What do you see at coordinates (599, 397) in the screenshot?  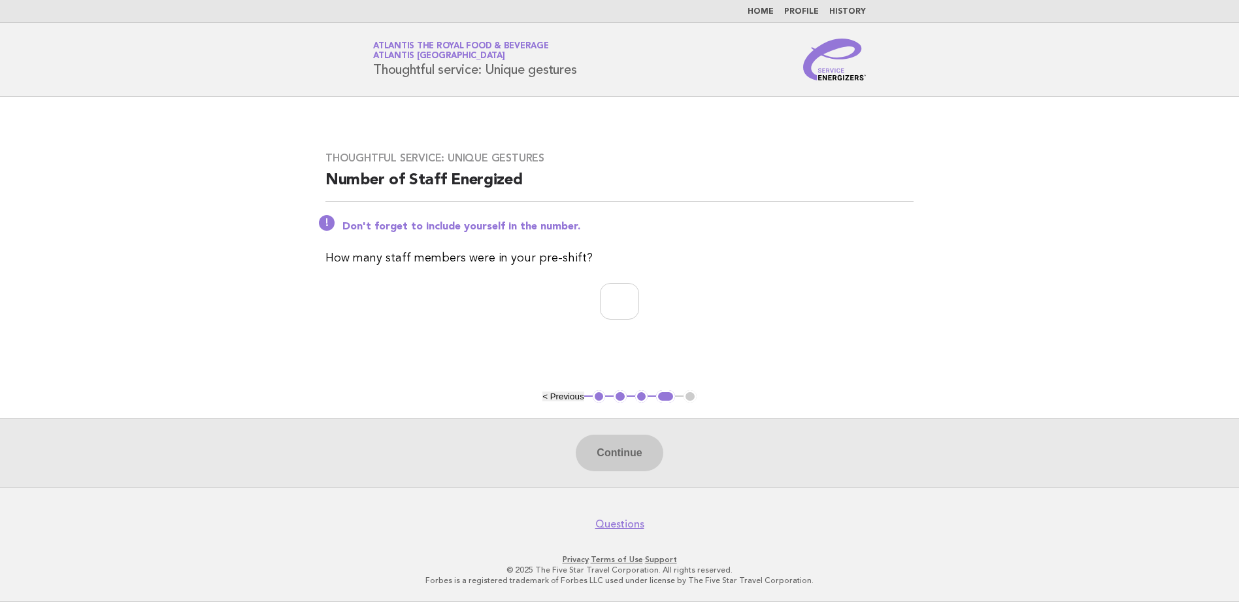 I see `button: 1` at bounding box center [599, 397].